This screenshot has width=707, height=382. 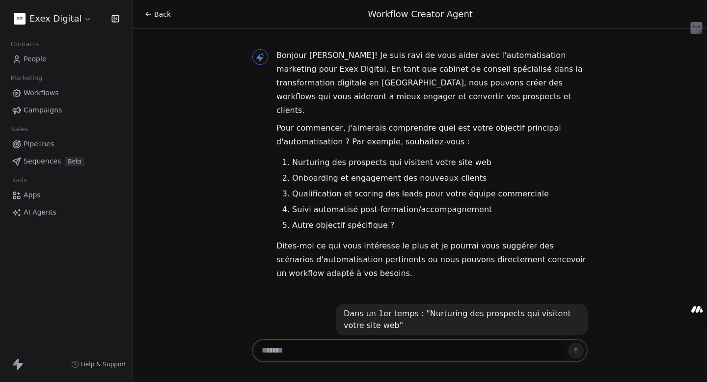 What do you see at coordinates (25, 44) in the screenshot?
I see `span: Contacts` at bounding box center [25, 44].